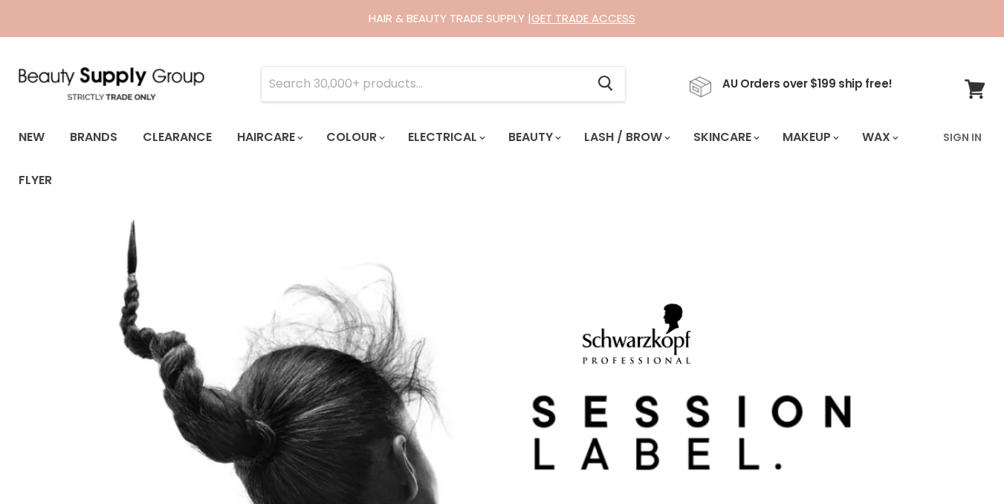  Describe the element at coordinates (809, 137) in the screenshot. I see `a: Makeup` at that location.